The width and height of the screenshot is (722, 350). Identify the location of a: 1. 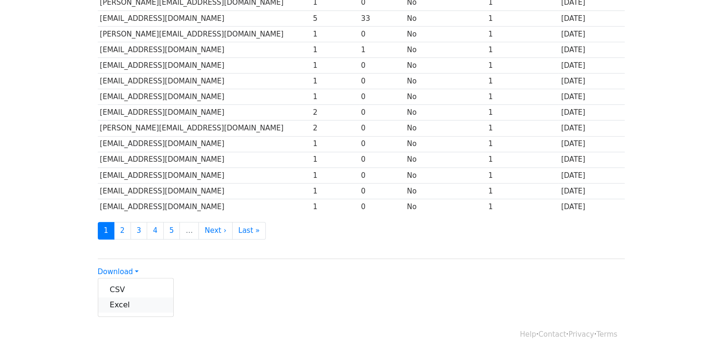
(106, 231).